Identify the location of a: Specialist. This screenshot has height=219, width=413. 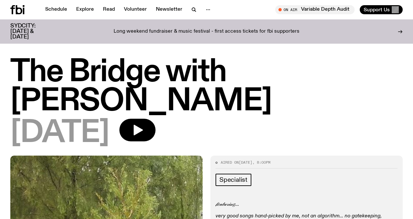
(234, 180).